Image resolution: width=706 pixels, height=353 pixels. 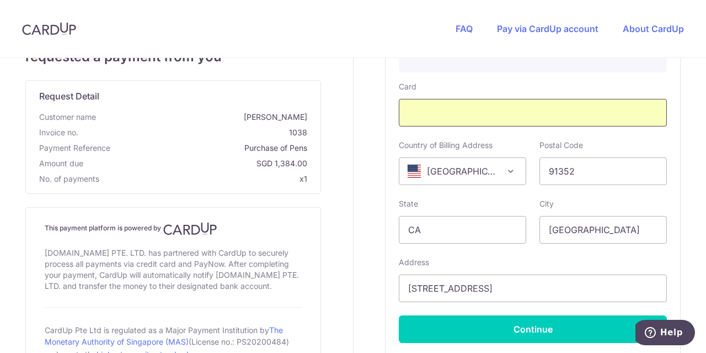 What do you see at coordinates (462, 171) in the screenshot?
I see `span: United States` at bounding box center [462, 171].